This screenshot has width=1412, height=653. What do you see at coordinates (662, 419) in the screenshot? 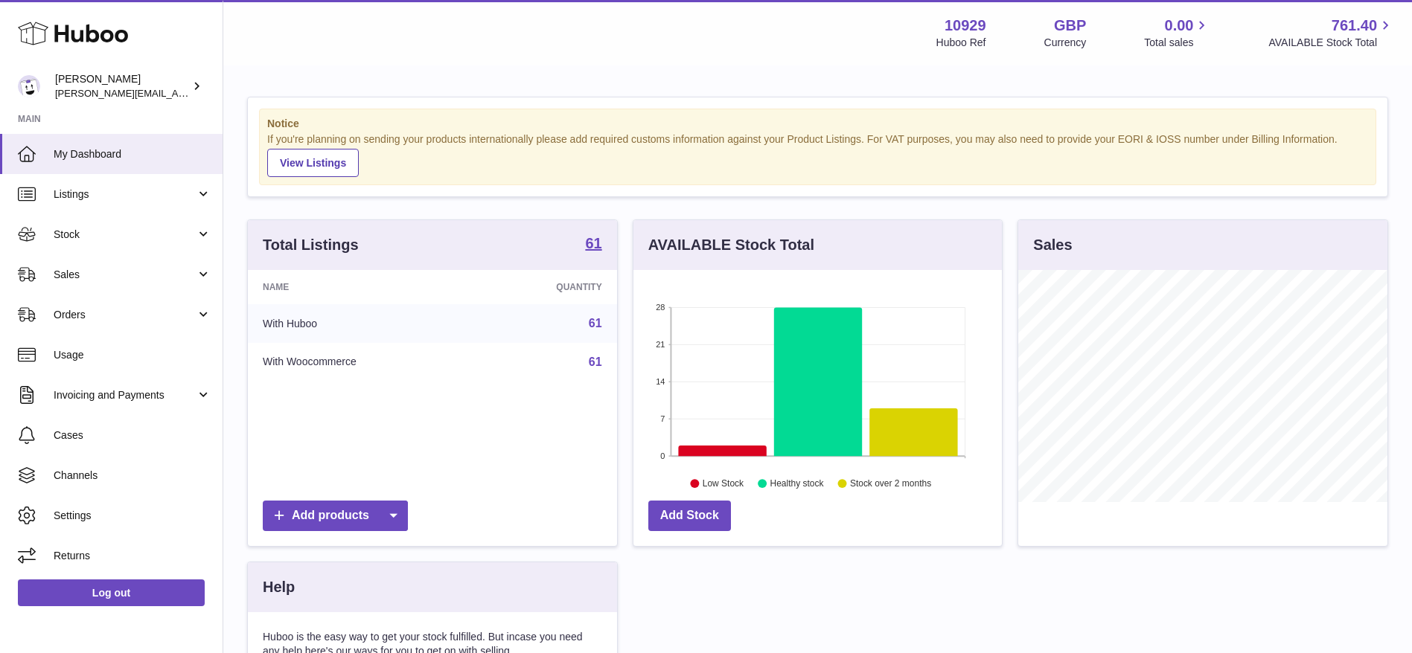
I see `text: 7` at bounding box center [662, 419].